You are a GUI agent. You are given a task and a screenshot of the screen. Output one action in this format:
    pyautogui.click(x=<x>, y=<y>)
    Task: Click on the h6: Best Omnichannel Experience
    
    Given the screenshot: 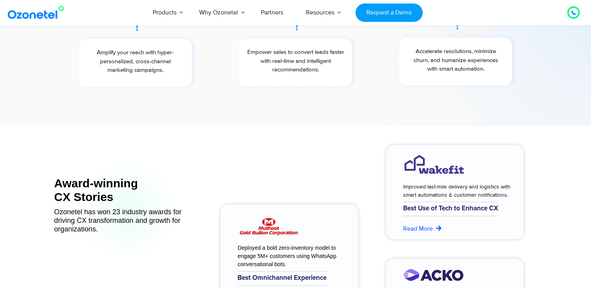 What is the action you would take?
    pyautogui.click(x=282, y=279)
    